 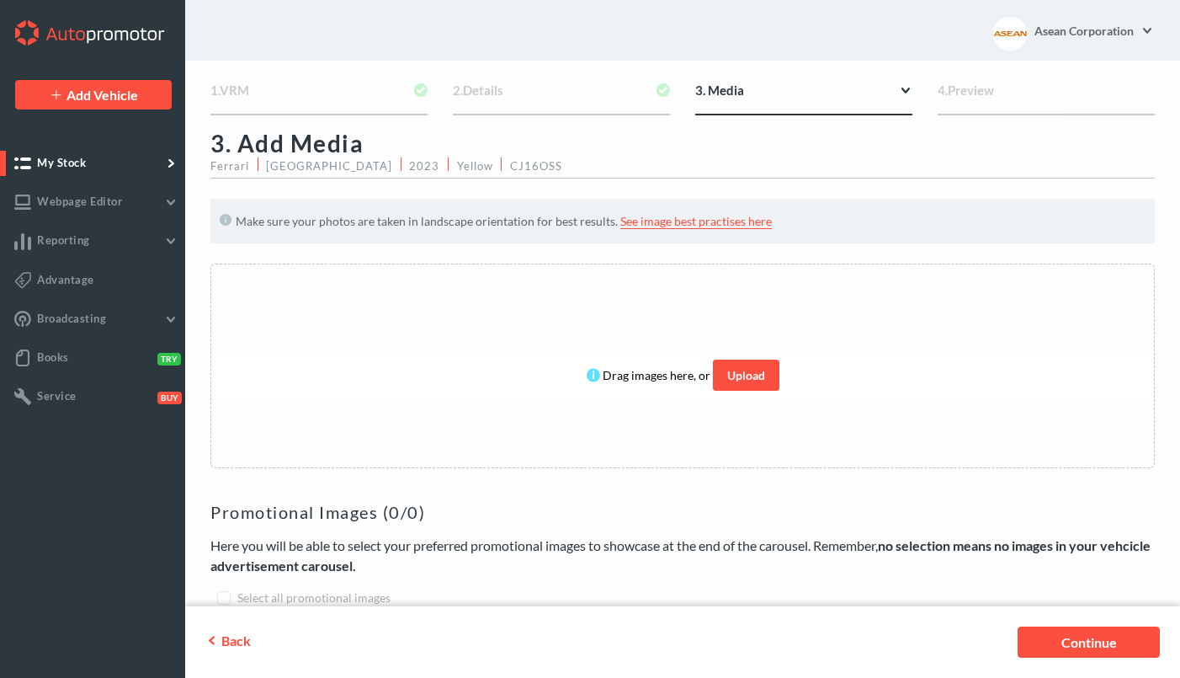 What do you see at coordinates (72, 318) in the screenshot?
I see `span: Broadcasting` at bounding box center [72, 318].